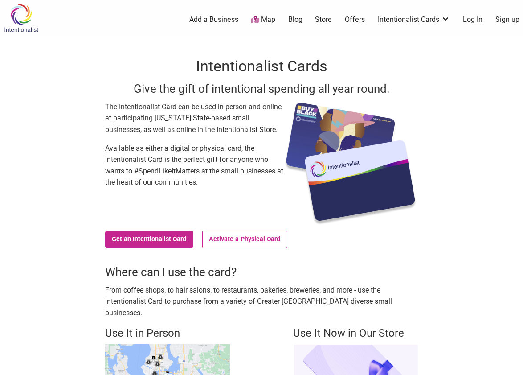  Describe the element at coordinates (355, 333) in the screenshot. I see `h4: Use It Now in Our Store` at that location.